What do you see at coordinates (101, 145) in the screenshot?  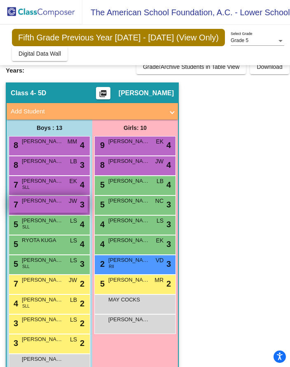 I see `span: 9` at bounding box center [101, 145].